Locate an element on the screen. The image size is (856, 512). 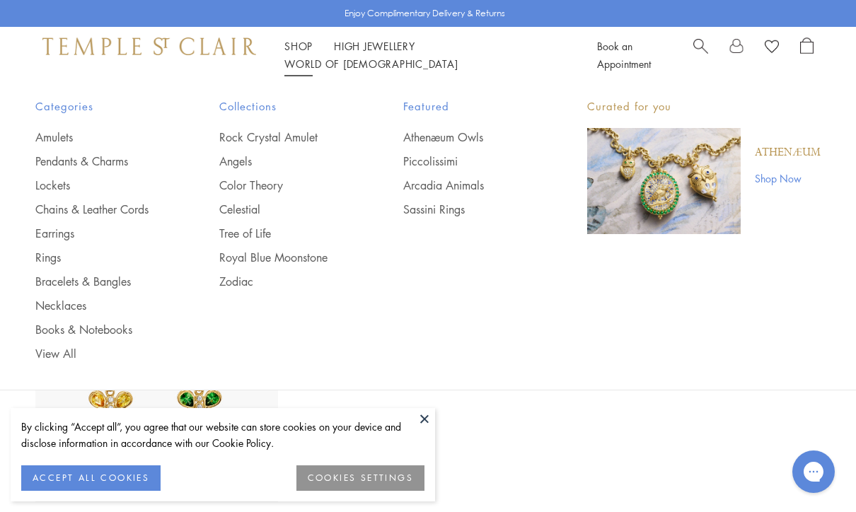
a: Athenæum Owls is located at coordinates (467, 137).